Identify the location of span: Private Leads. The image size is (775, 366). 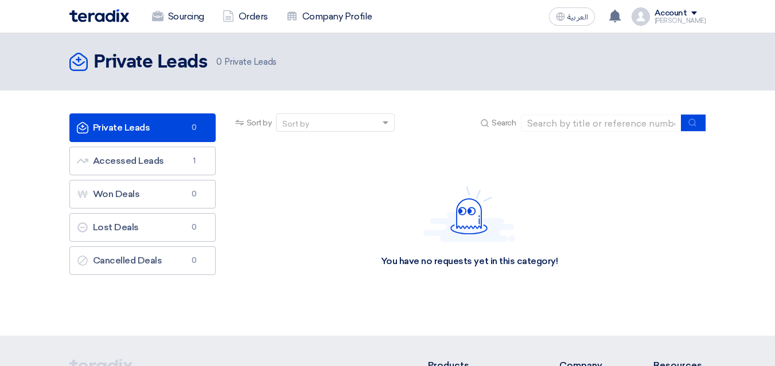
(246, 62).